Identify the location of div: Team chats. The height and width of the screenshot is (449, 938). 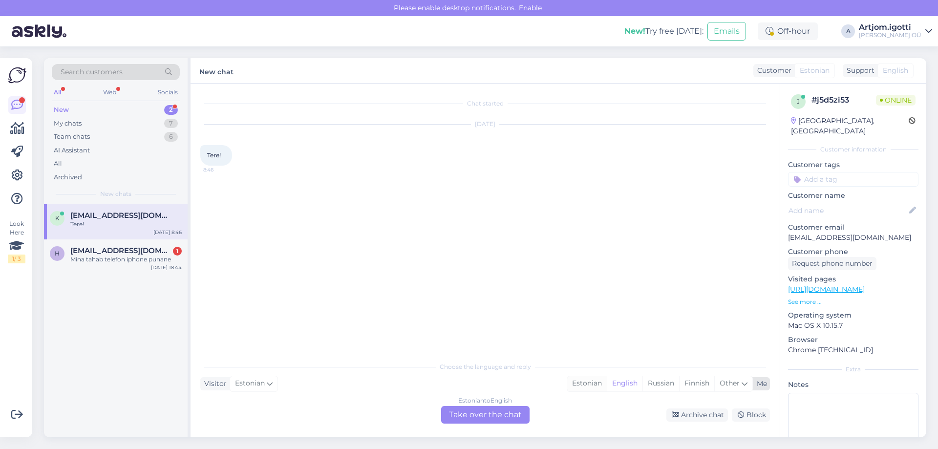
(72, 137).